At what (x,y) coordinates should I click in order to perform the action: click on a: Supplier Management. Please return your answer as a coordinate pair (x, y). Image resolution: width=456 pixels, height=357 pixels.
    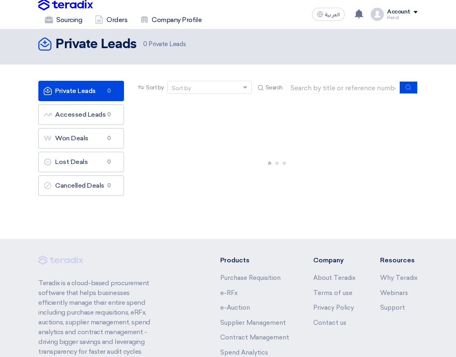
    Looking at the image, I should click on (253, 322).